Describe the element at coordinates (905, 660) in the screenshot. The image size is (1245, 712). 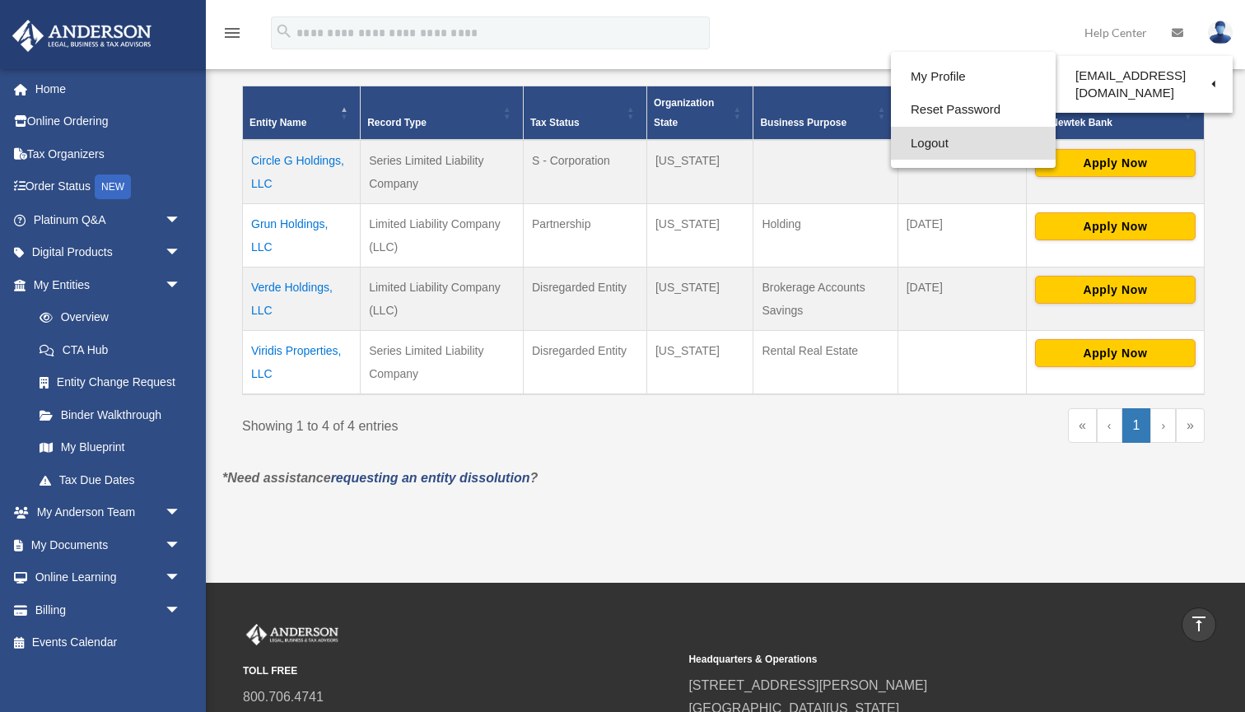
I see `small: Headquarters & Operations` at that location.